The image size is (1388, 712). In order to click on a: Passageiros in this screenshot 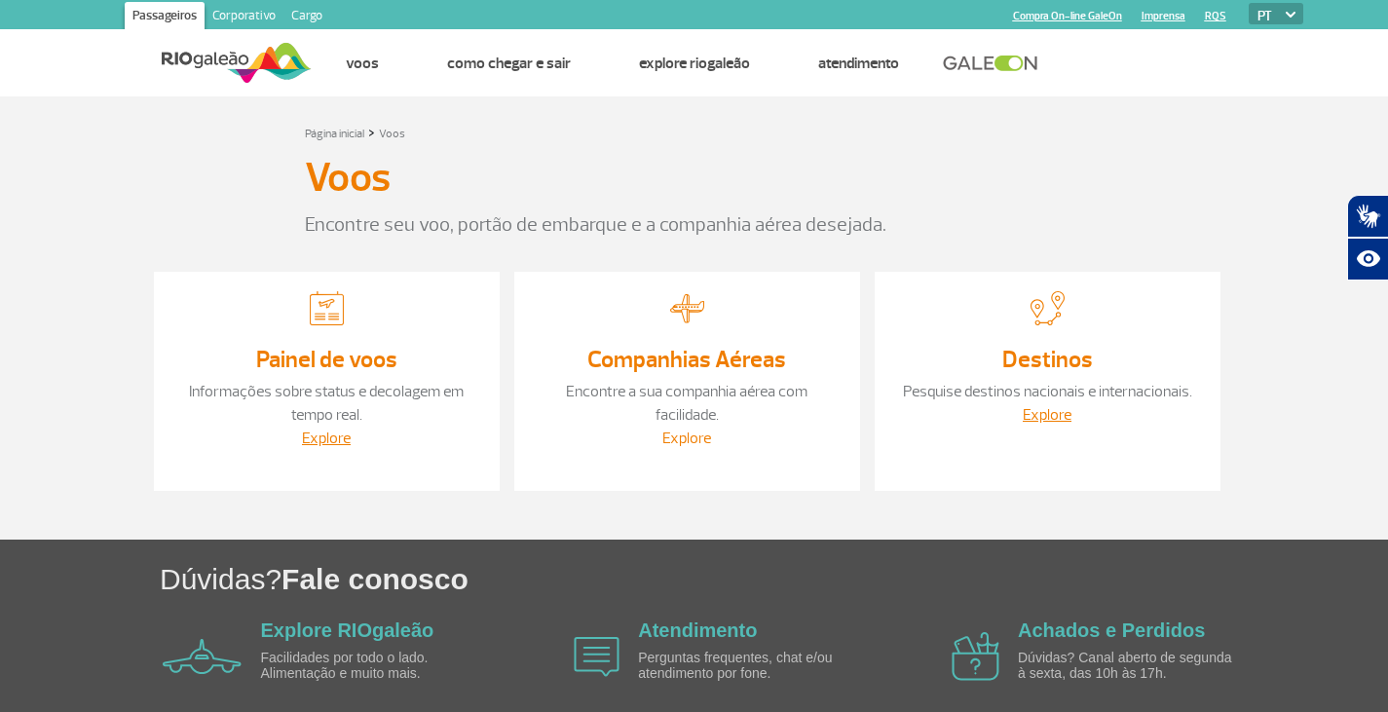, I will do `click(165, 18)`.